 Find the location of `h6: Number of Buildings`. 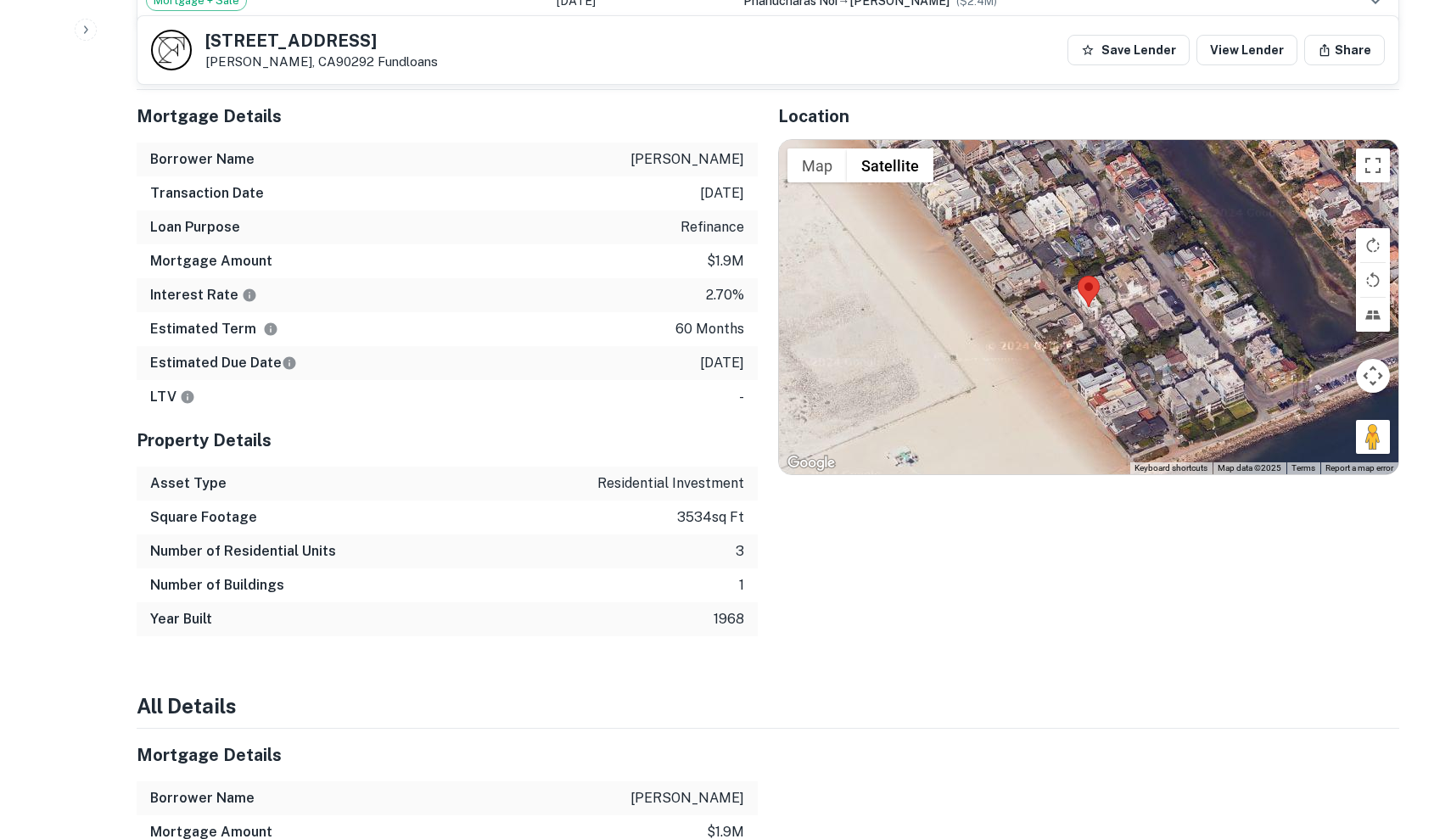

h6: Number of Buildings is located at coordinates (217, 585).